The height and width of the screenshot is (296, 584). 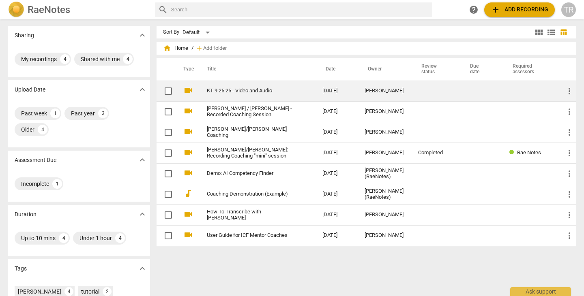 What do you see at coordinates (96, 238) in the screenshot?
I see `div: Under 1 hour` at bounding box center [96, 238].